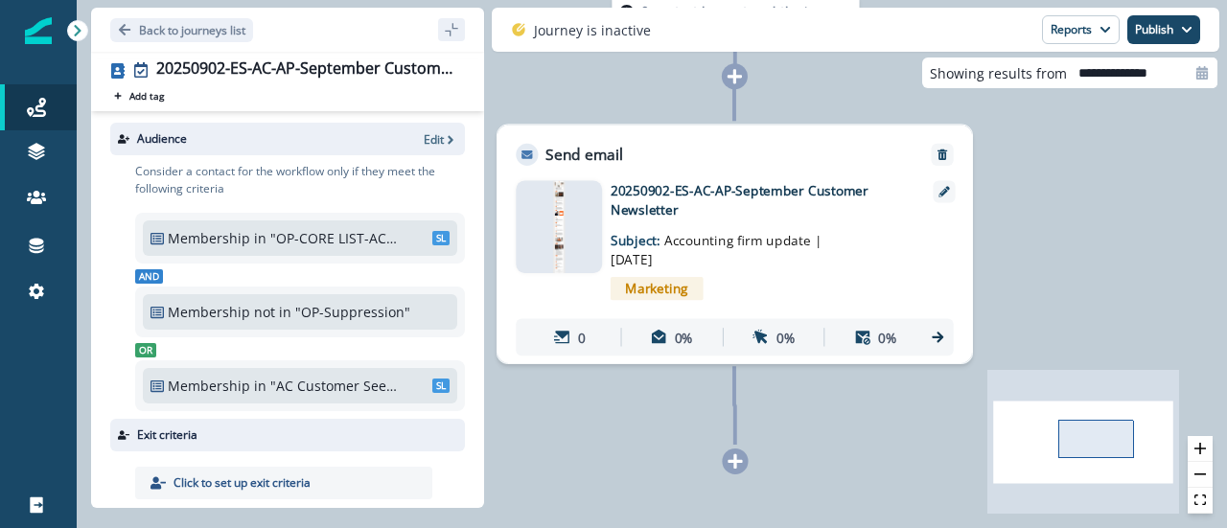  Describe the element at coordinates (335, 385) in the screenshot. I see `p: "AC Customer Seed List"` at that location.